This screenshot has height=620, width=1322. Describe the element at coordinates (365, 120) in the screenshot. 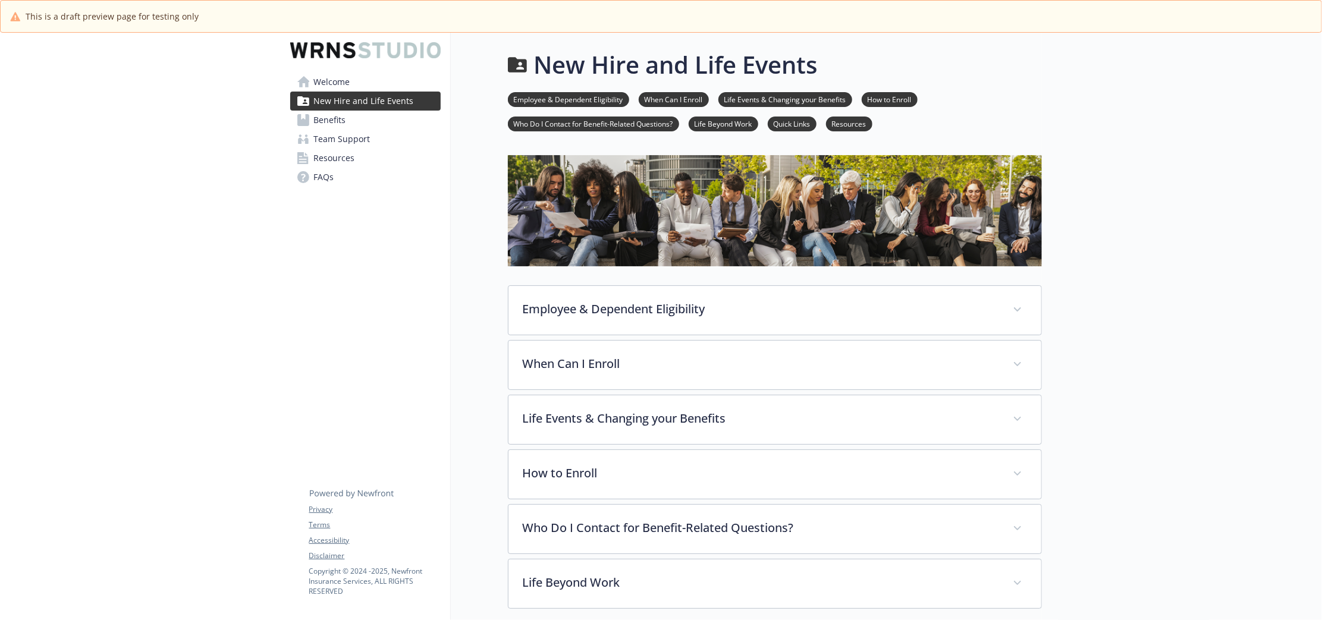

I see `a: Benefits` at that location.